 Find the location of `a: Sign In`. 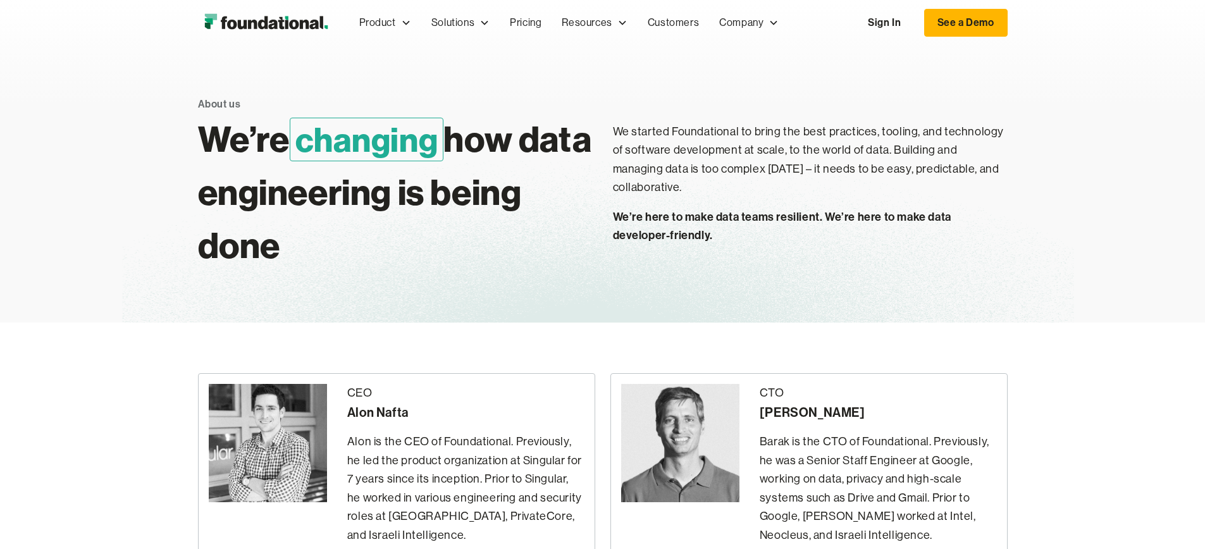

a: Sign In is located at coordinates (884, 23).